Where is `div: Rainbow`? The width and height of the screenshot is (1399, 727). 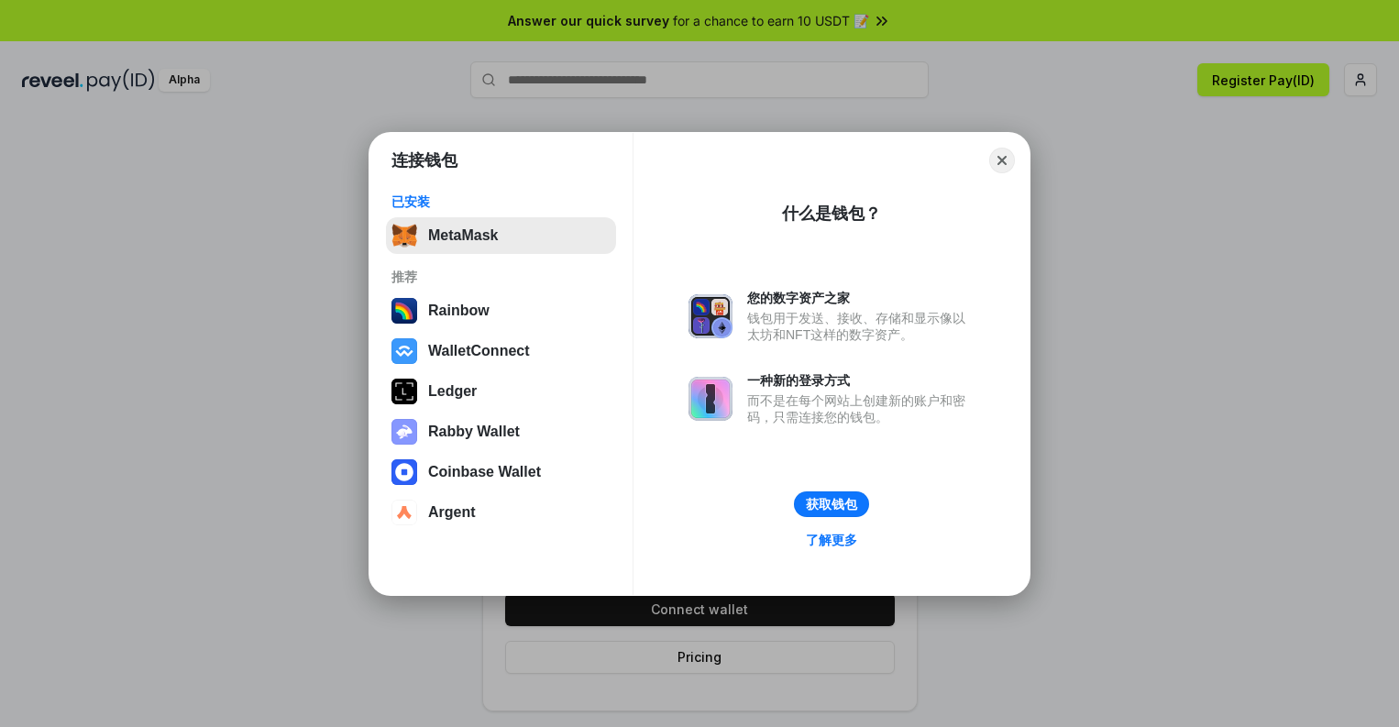 div: Rainbow is located at coordinates (458, 311).